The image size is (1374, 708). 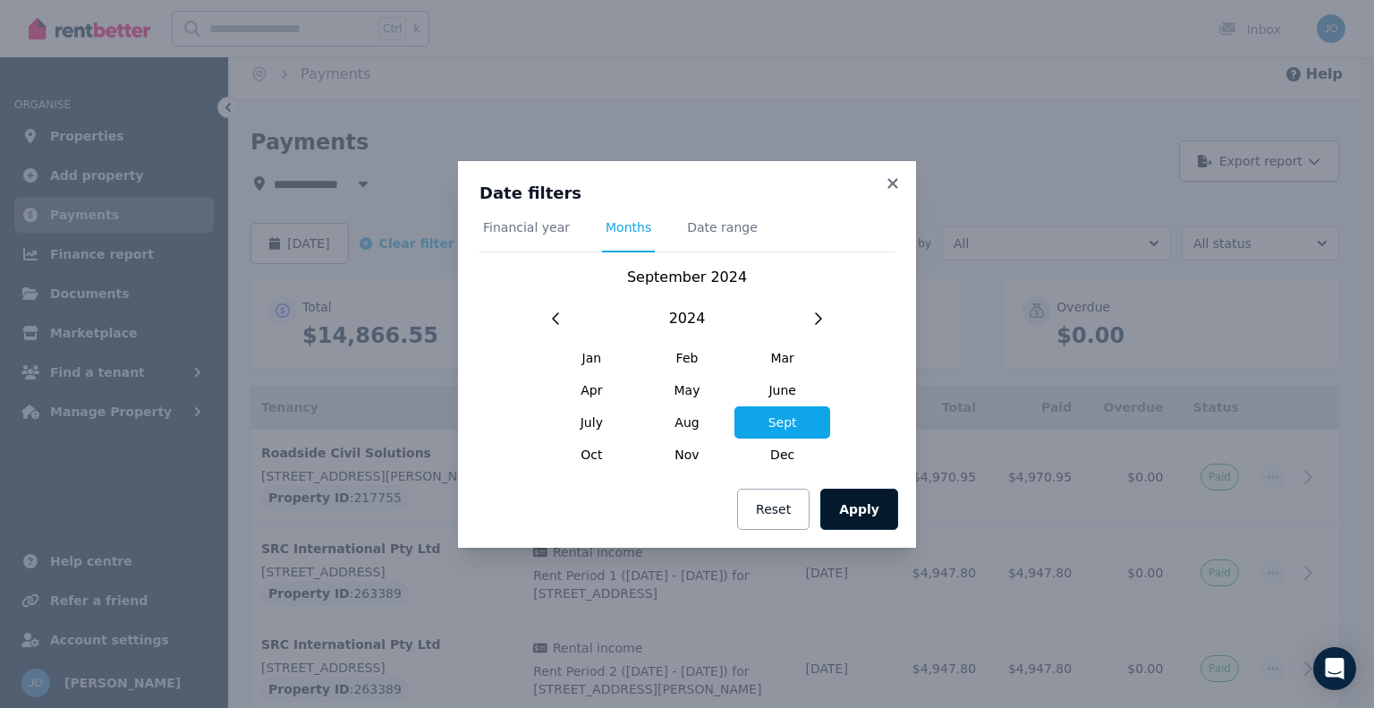 What do you see at coordinates (859, 509) in the screenshot?
I see `button: Apply` at bounding box center [859, 509].